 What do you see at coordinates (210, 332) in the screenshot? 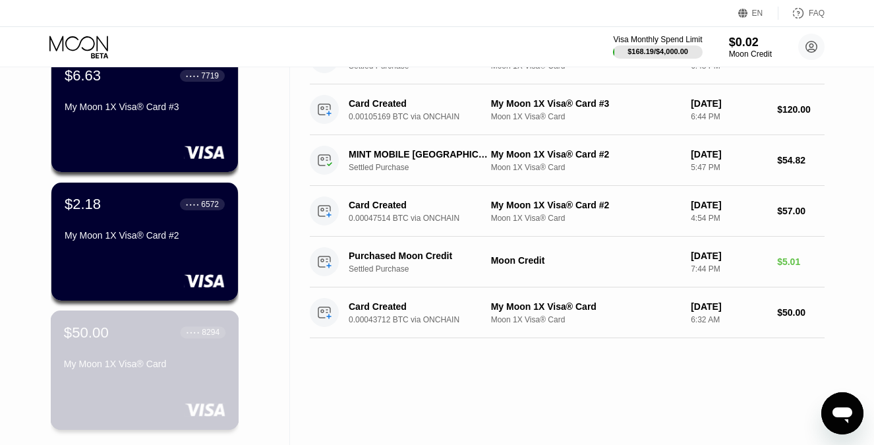
I see `div: 8294` at bounding box center [210, 332].